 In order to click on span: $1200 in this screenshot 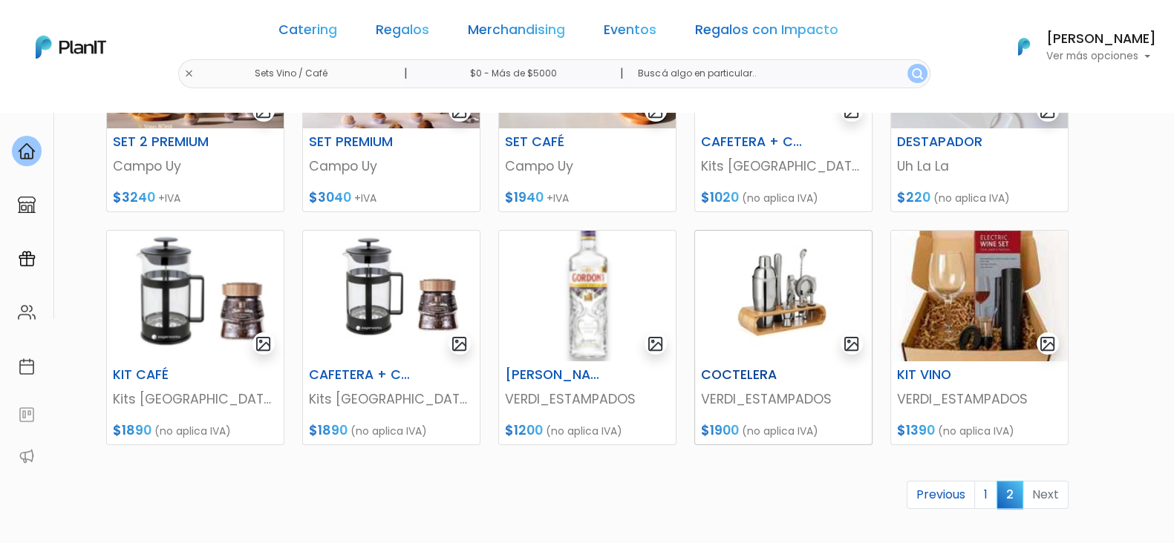, I will do `click(523, 431)`.